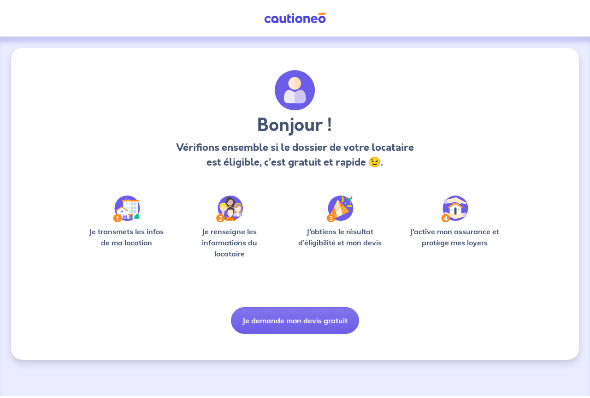 The width and height of the screenshot is (590, 398). I want to click on p: Je renseigne les informations du locataire, so click(229, 243).